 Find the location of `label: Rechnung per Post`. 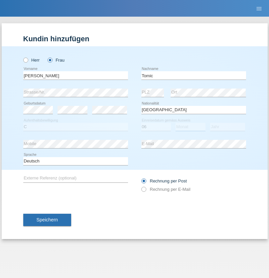

label: Rechnung per Post is located at coordinates (164, 181).